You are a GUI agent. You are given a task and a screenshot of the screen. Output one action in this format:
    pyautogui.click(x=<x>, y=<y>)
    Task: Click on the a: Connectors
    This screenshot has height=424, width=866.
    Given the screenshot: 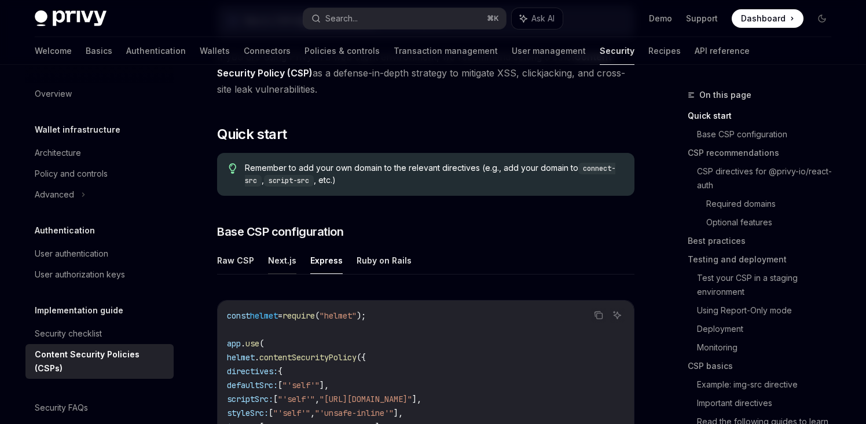 What is the action you would take?
    pyautogui.click(x=267, y=51)
    